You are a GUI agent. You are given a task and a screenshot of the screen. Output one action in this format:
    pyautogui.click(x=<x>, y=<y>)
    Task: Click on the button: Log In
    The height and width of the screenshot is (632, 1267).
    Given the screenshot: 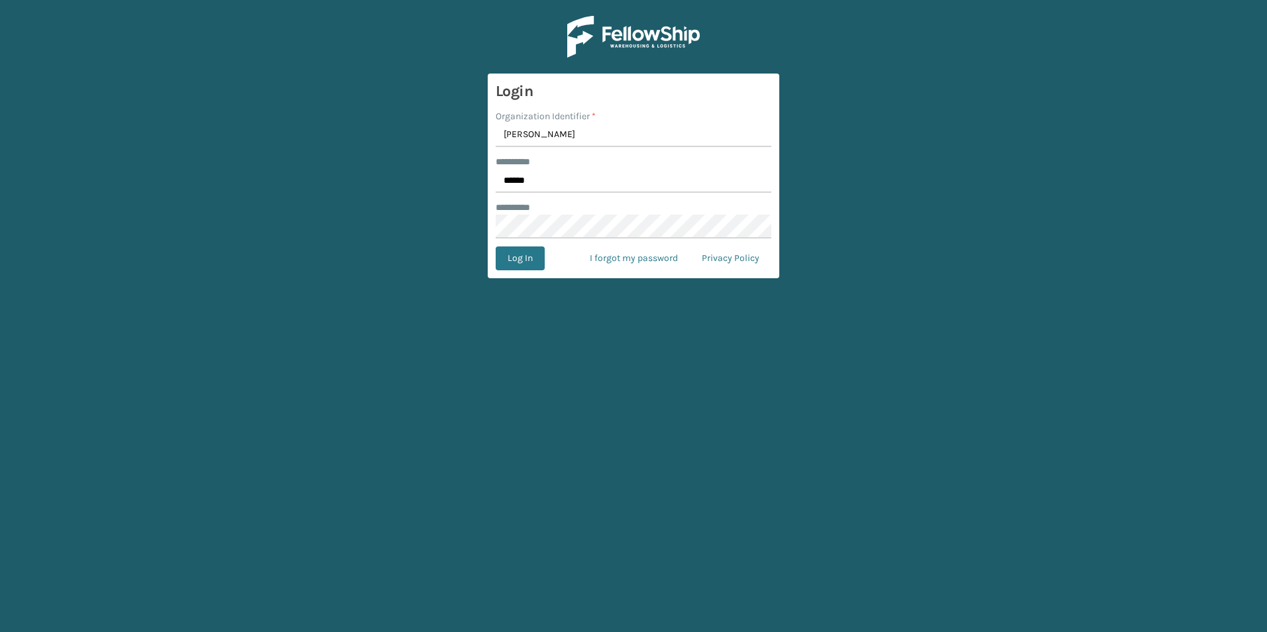 What is the action you would take?
    pyautogui.click(x=520, y=258)
    